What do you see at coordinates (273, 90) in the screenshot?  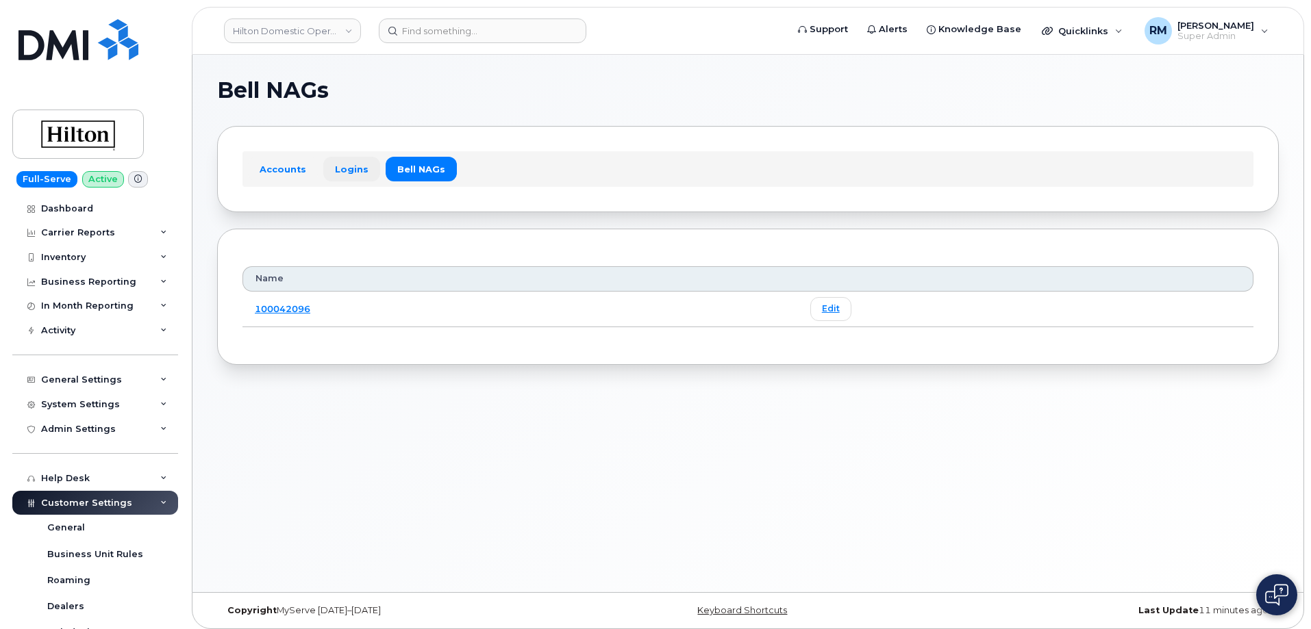 I see `span: Bell NAGs` at bounding box center [273, 90].